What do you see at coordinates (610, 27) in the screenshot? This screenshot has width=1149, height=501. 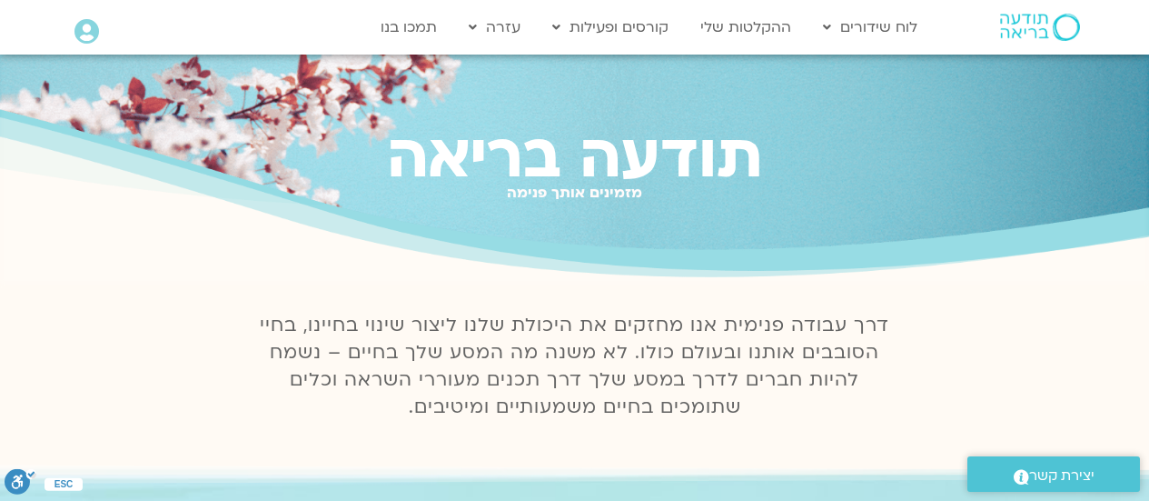 I see `a: קורסים ופעילות` at bounding box center [610, 27].